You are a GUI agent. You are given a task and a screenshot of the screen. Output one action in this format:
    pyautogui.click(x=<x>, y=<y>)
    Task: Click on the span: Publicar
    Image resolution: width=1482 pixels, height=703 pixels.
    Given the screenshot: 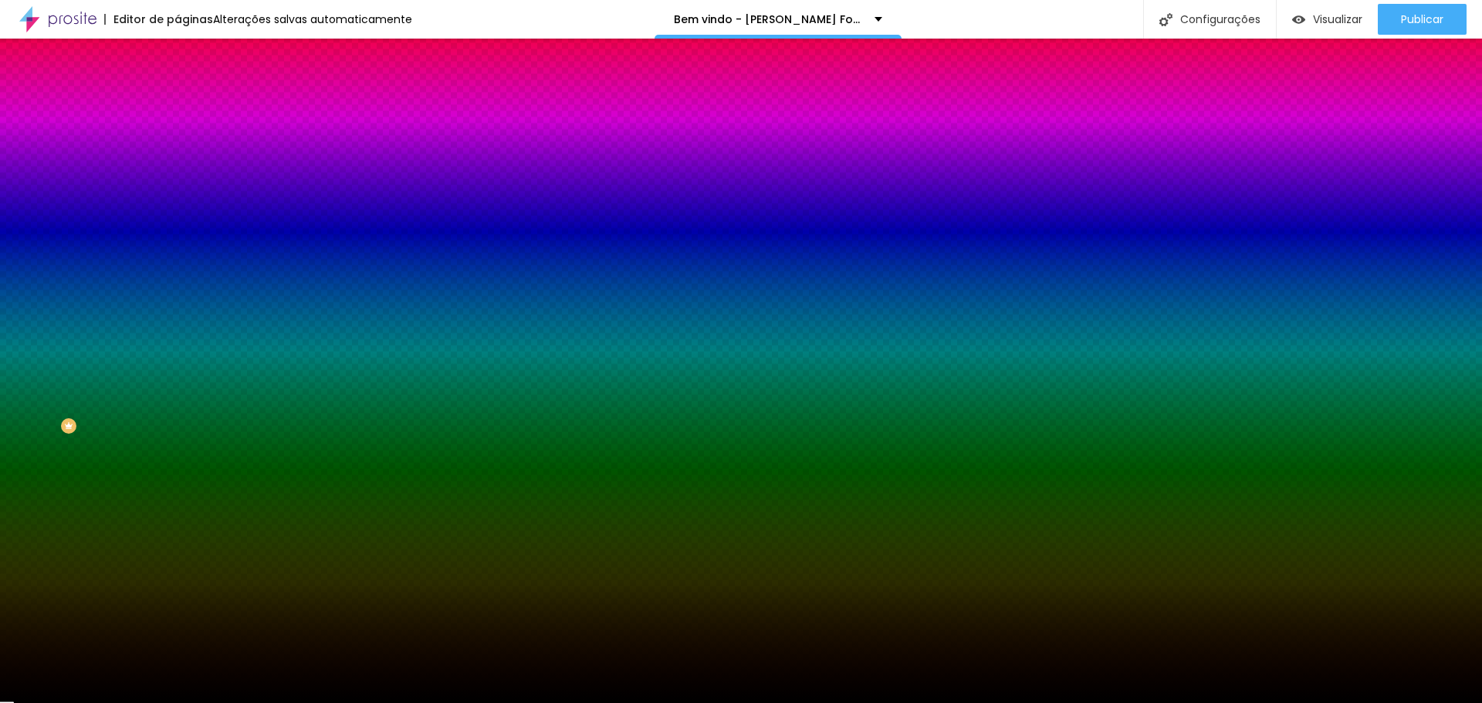 What is the action you would take?
    pyautogui.click(x=1422, y=19)
    